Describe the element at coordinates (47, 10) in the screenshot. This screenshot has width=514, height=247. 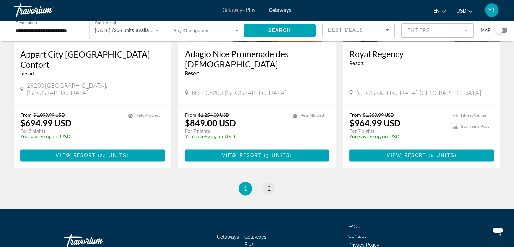
I see `a: Travorium` at that location.